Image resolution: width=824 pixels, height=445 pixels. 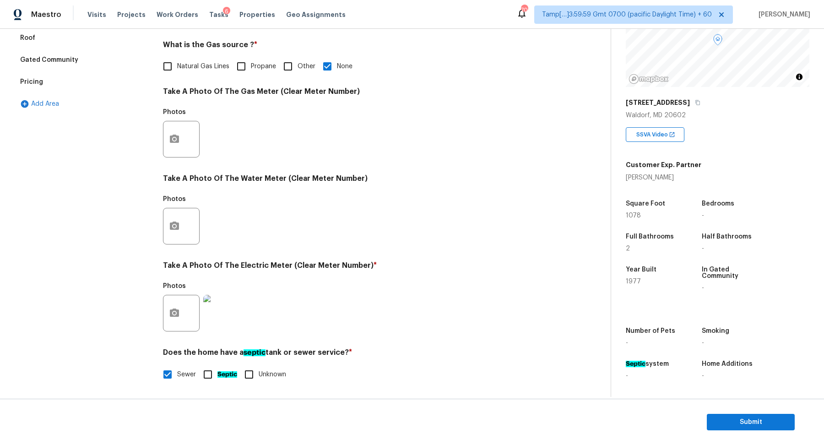 What do you see at coordinates (672, 135) in the screenshot?
I see `img: Open In New Icon` at bounding box center [672, 135].